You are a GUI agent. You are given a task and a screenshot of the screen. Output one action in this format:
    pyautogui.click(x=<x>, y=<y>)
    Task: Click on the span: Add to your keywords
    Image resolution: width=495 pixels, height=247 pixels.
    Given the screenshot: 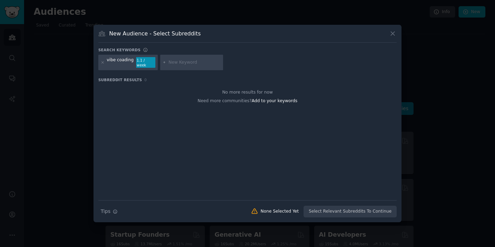 What is the action you would take?
    pyautogui.click(x=274, y=101)
    